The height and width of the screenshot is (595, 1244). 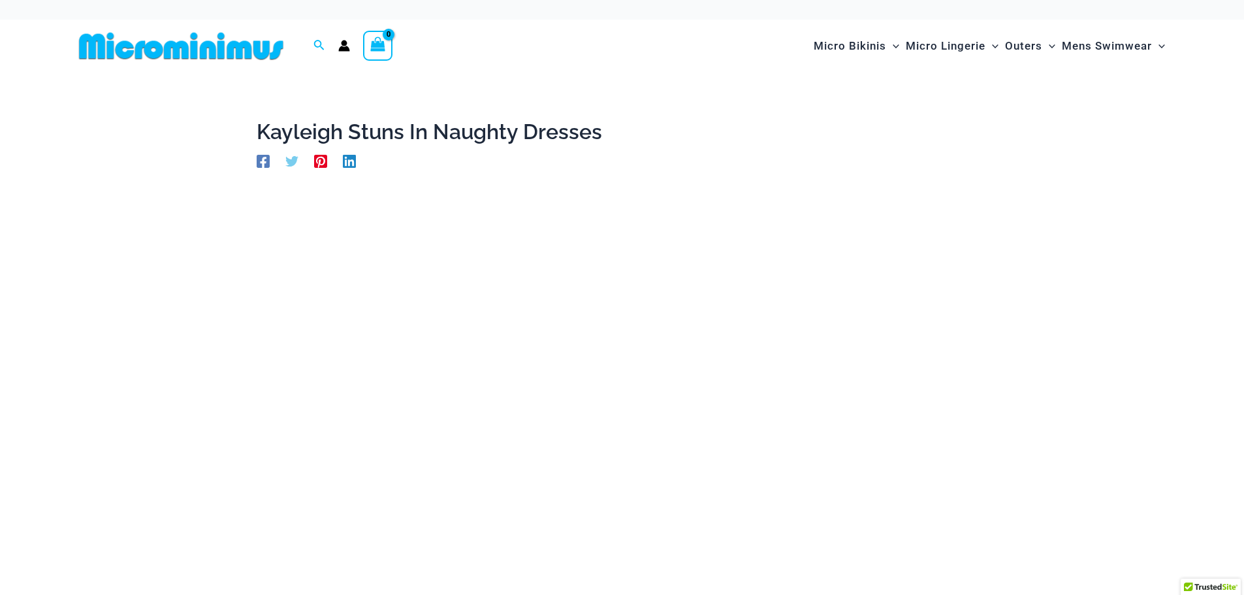 I want to click on a: Micro BikinisMenu ToggleMenu Toggle, so click(x=856, y=46).